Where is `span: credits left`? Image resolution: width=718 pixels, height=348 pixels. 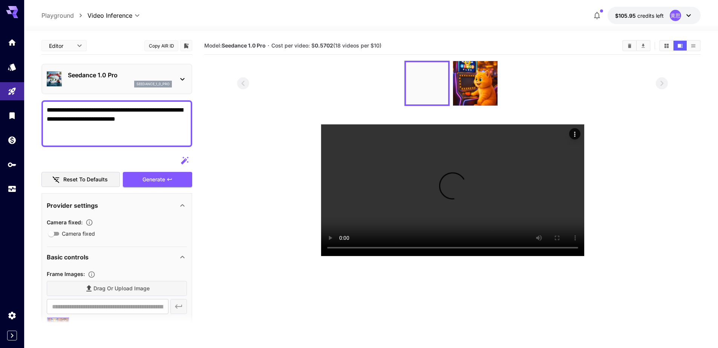
span: credits left is located at coordinates (651, 15).